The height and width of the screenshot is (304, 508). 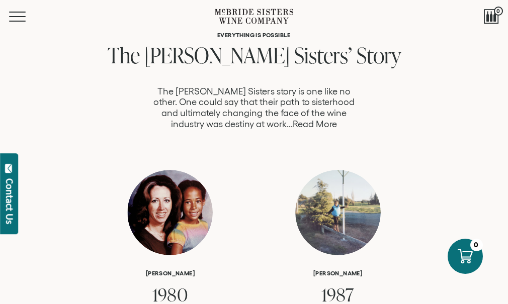 What do you see at coordinates (124, 55) in the screenshot?
I see `span: The` at bounding box center [124, 55].